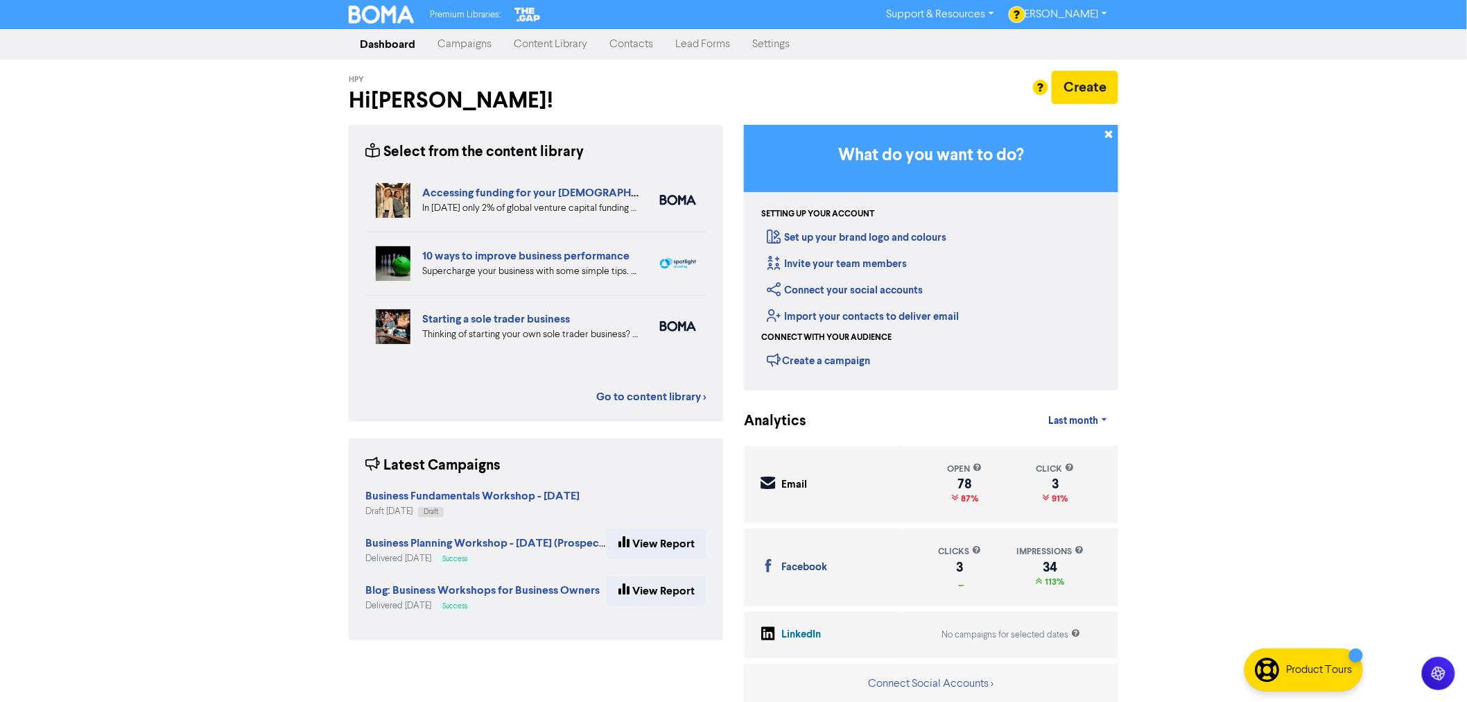 This screenshot has width=1467, height=702. What do you see at coordinates (794, 485) in the screenshot?
I see `div: Email` at bounding box center [794, 485].